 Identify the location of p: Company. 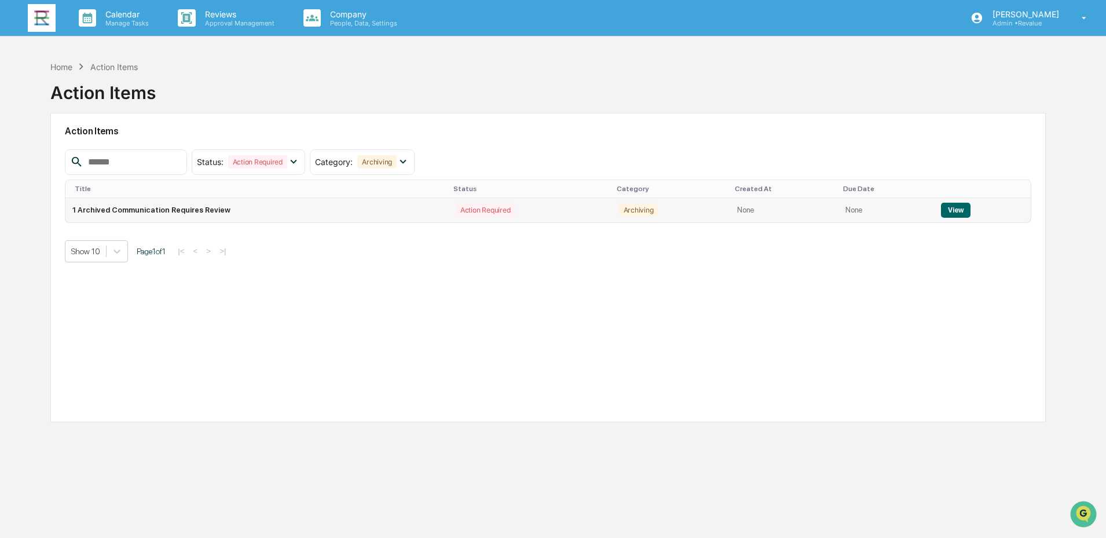
(362, 14).